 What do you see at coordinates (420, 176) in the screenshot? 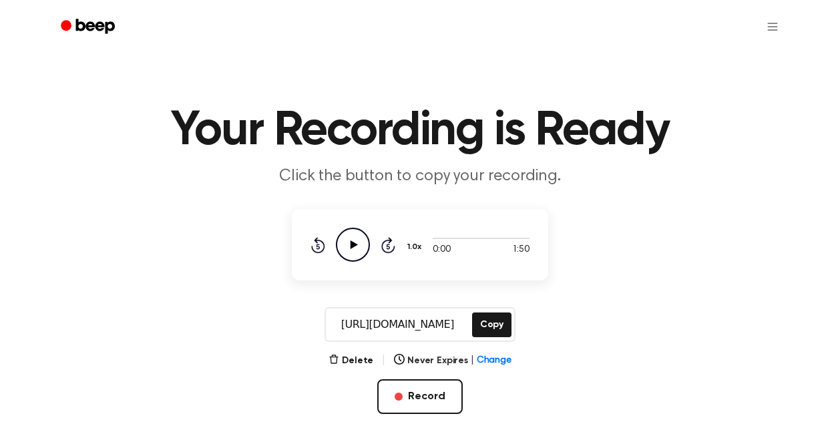
I see `p: Click the button to copy your recording.` at bounding box center [420, 176].